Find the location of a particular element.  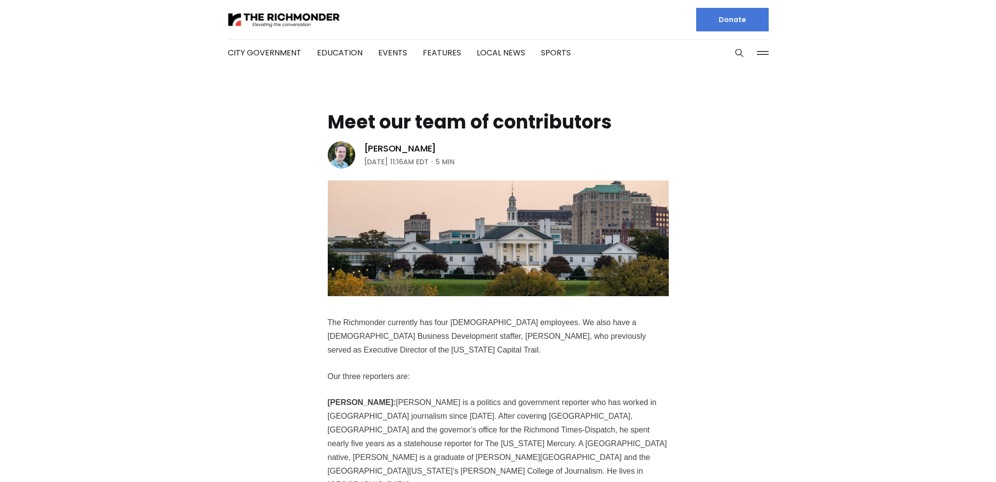

a: Donate is located at coordinates (733, 20).